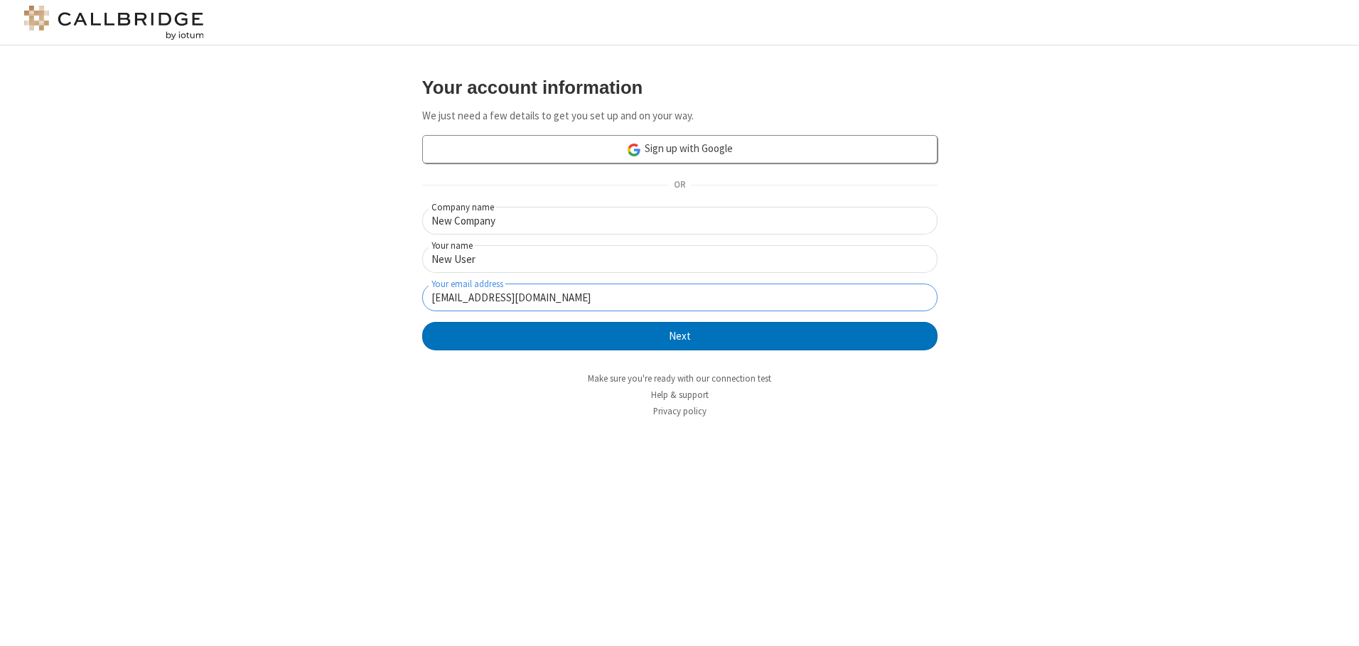  Describe the element at coordinates (680, 395) in the screenshot. I see `a: Help & support` at that location.